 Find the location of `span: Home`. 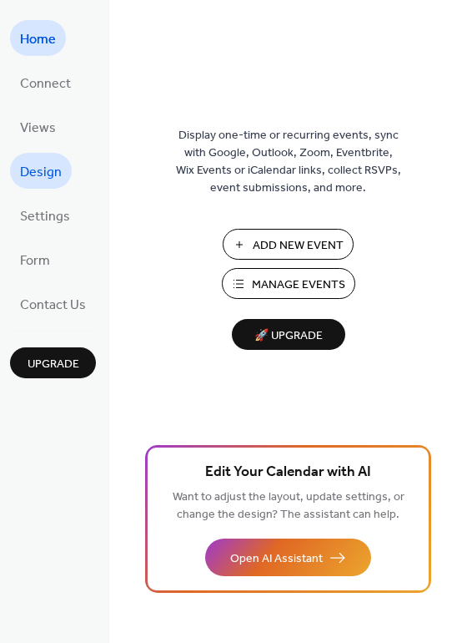

span: Home is located at coordinates (38, 39).